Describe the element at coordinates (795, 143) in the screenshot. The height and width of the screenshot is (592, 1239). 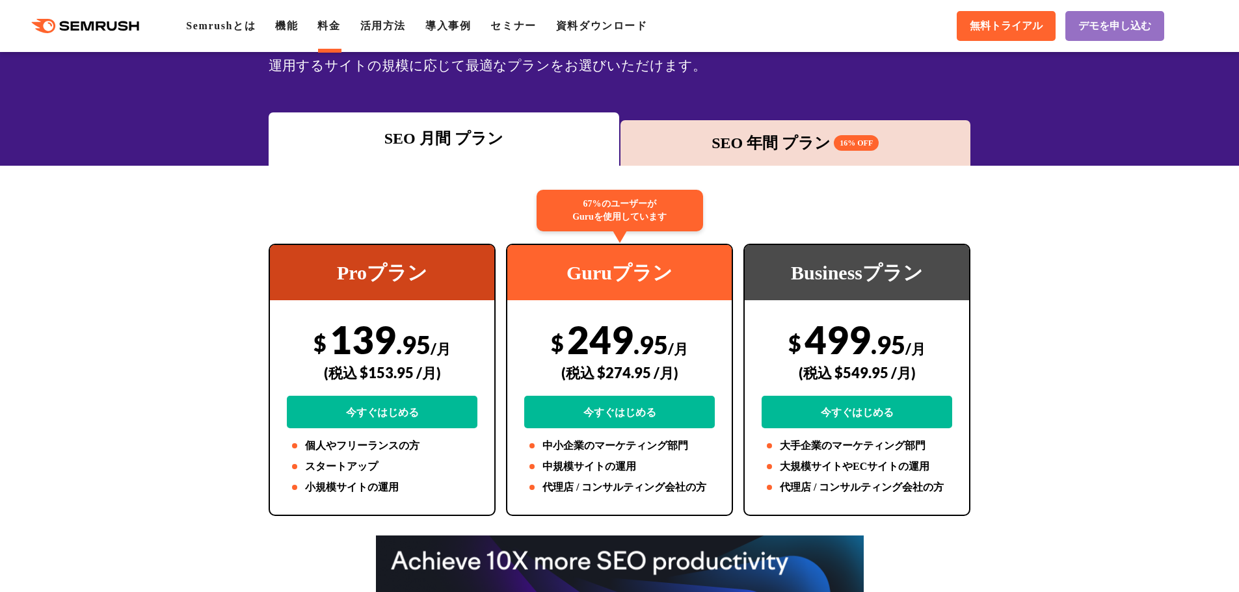
I see `div: SEO 年間 プラン` at that location.